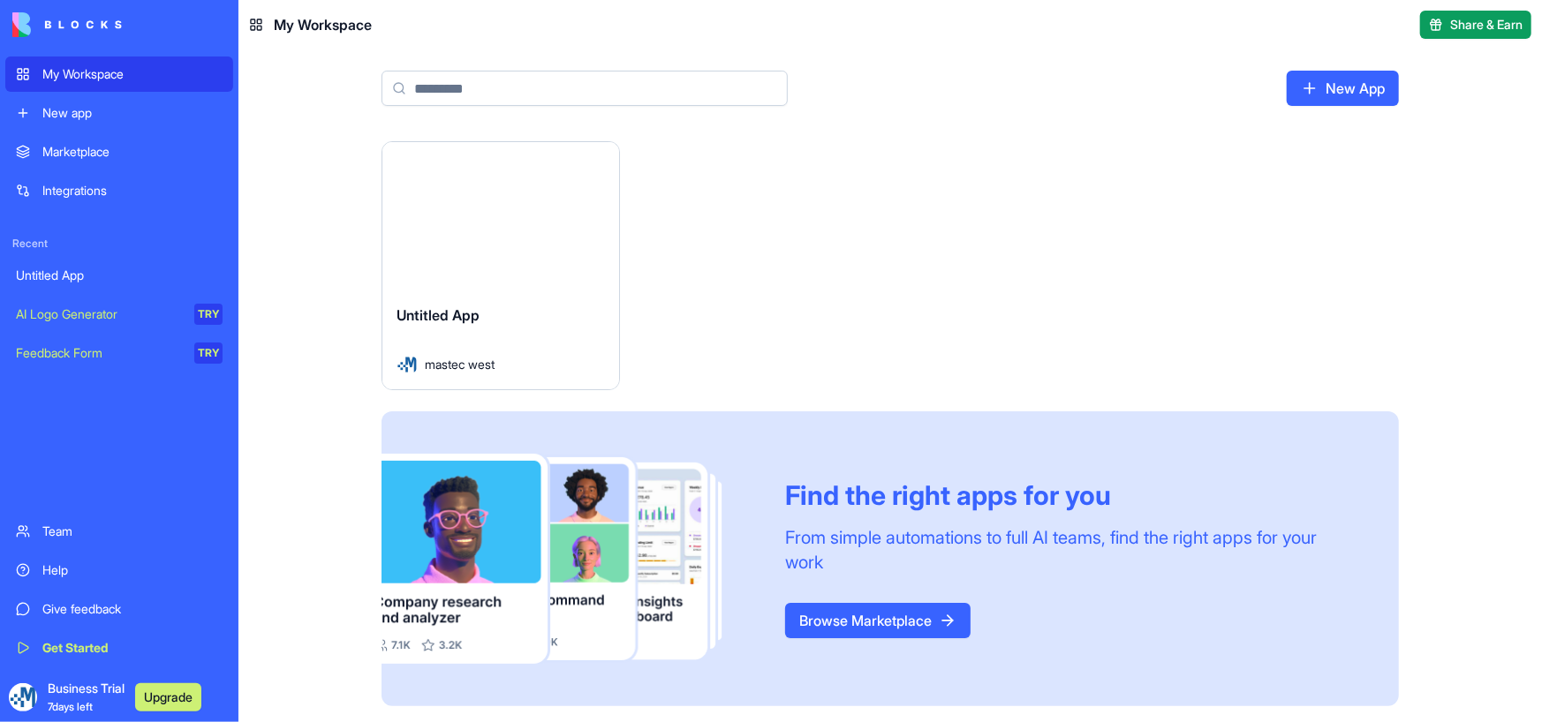 Image resolution: width=1542 pixels, height=722 pixels. What do you see at coordinates (1070, 550) in the screenshot?
I see `div: From simple automations to full AI teams, find the right apps for your work` at bounding box center [1070, 550].